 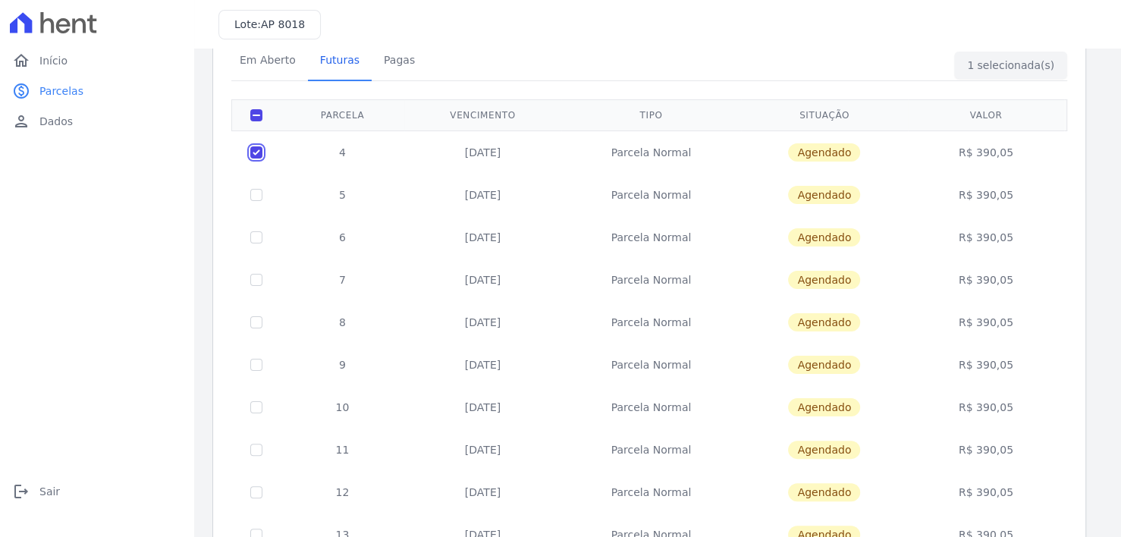 What do you see at coordinates (342, 152) in the screenshot?
I see `td: 4` at bounding box center [342, 152].